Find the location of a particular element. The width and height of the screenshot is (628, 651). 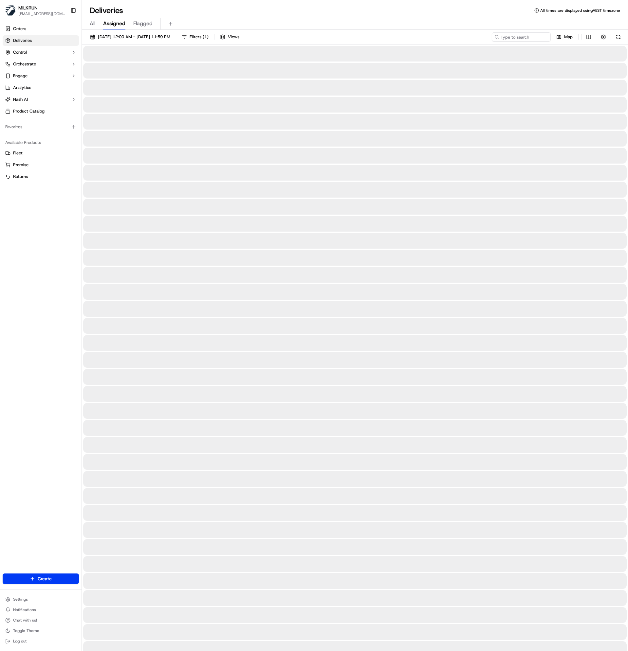

button: Filters(1) is located at coordinates (195, 37).